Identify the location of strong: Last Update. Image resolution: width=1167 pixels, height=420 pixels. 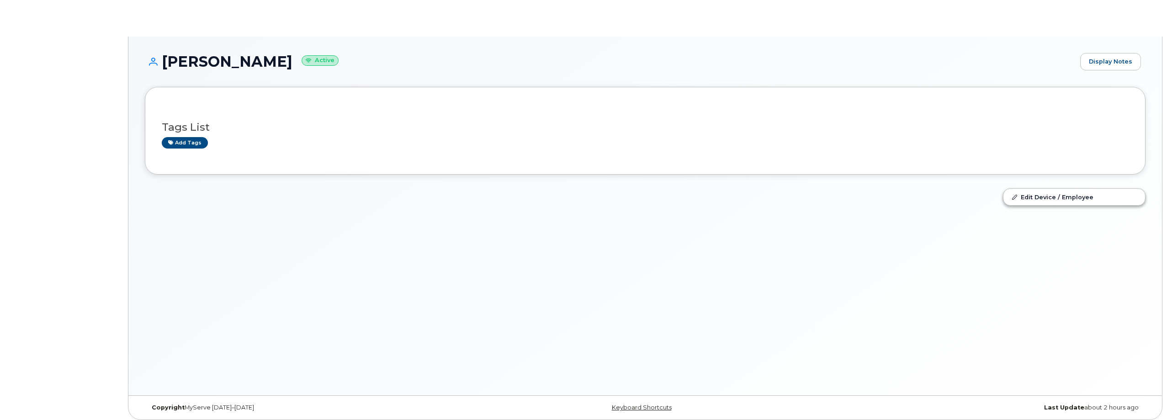
(1064, 407).